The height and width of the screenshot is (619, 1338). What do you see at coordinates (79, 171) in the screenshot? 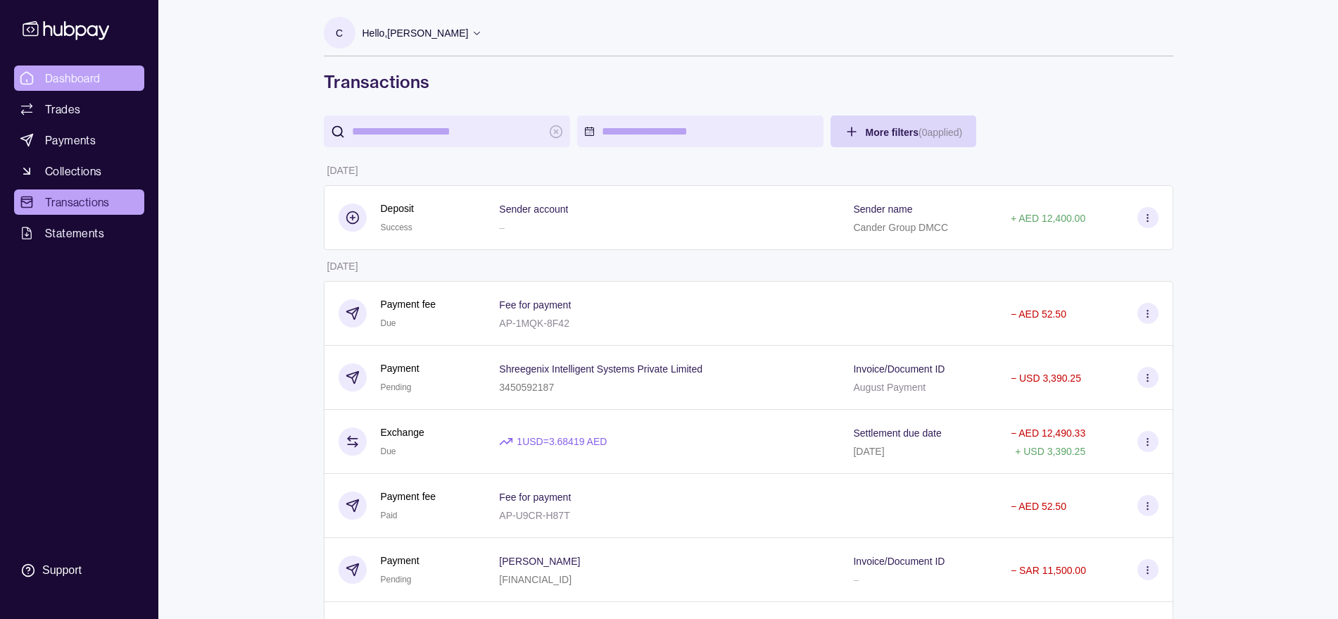
I see `a: Collections` at bounding box center [79, 171].